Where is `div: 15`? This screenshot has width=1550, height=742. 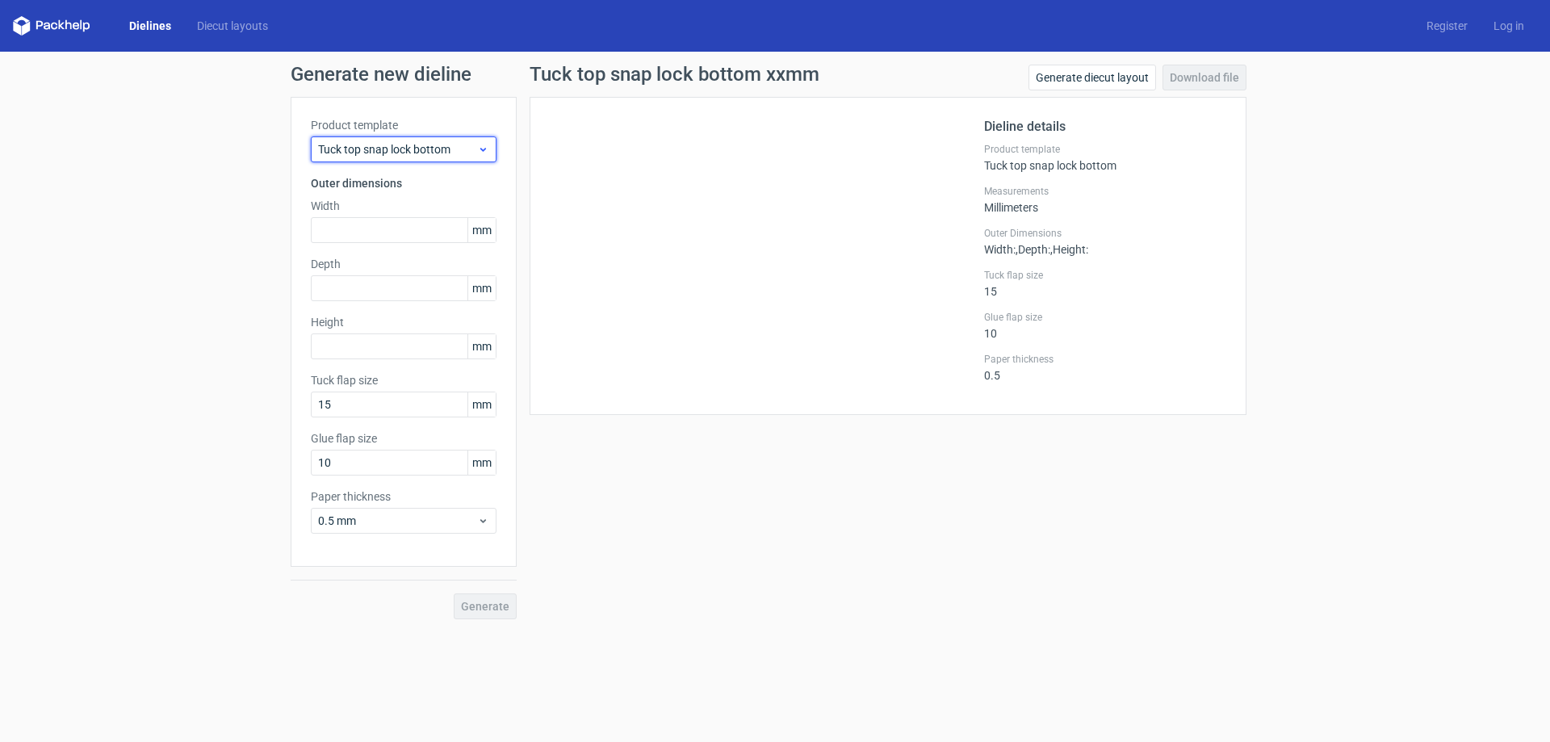 div: 15 is located at coordinates (1105, 283).